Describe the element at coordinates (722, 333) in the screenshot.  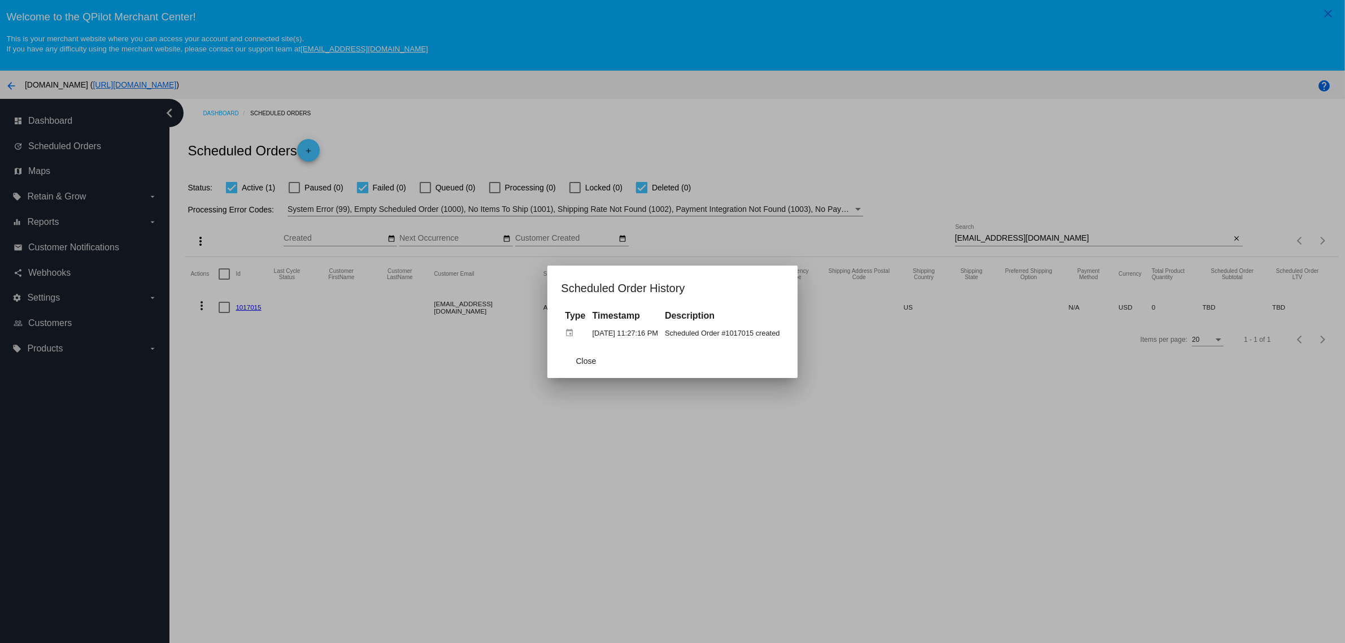
I see `td: Scheduled Order #1017015 created` at that location.